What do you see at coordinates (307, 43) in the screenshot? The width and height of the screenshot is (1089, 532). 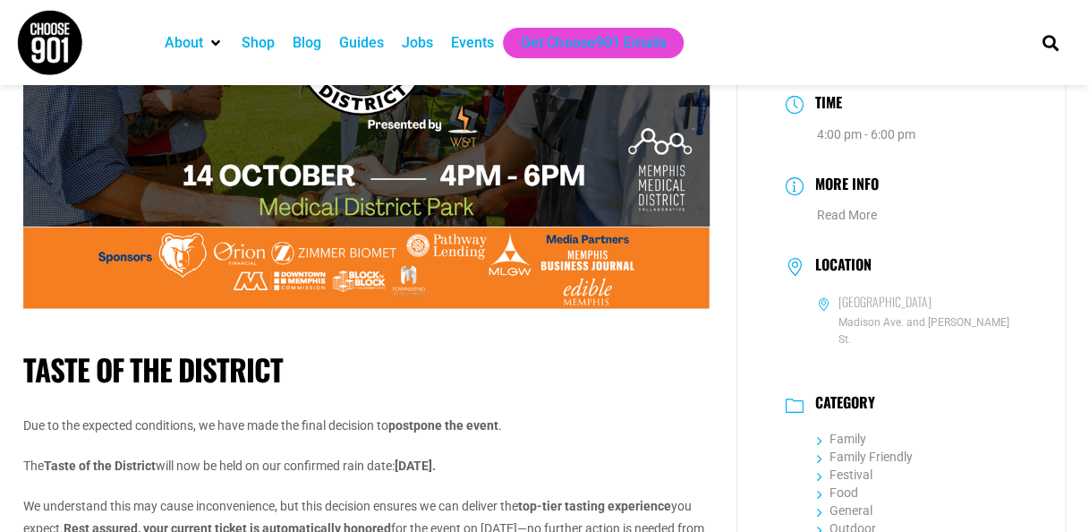 I see `a: Blog` at bounding box center [307, 43].